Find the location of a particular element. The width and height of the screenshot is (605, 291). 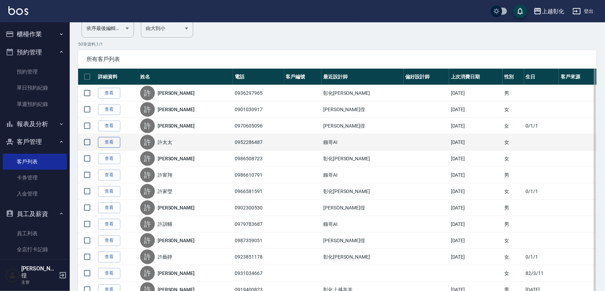

div: 依序最後編輯時間 is located at coordinates (108, 28).